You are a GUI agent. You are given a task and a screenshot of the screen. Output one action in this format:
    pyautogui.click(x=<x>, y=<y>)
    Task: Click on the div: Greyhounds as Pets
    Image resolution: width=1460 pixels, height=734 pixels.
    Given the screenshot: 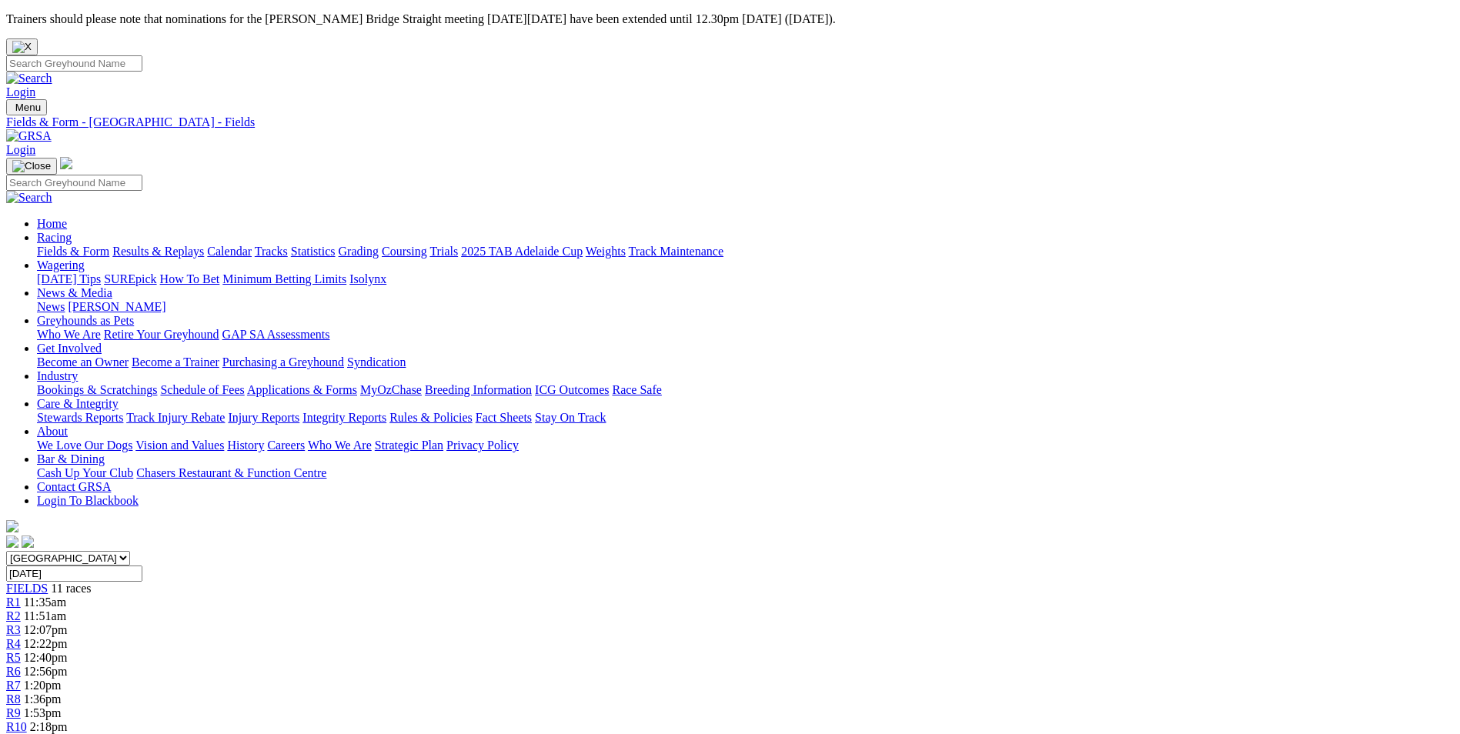 What is the action you would take?
    pyautogui.click(x=745, y=335)
    